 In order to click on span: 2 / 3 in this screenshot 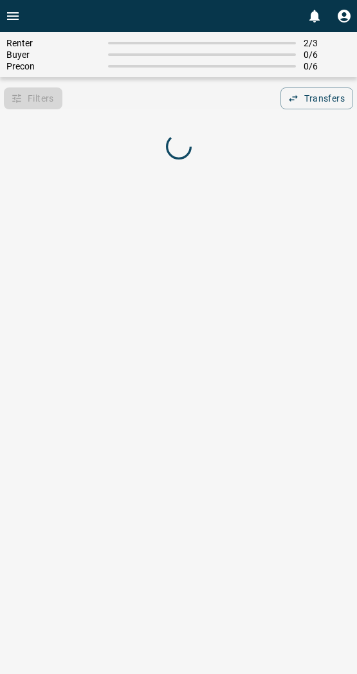, I will do `click(327, 43)`.